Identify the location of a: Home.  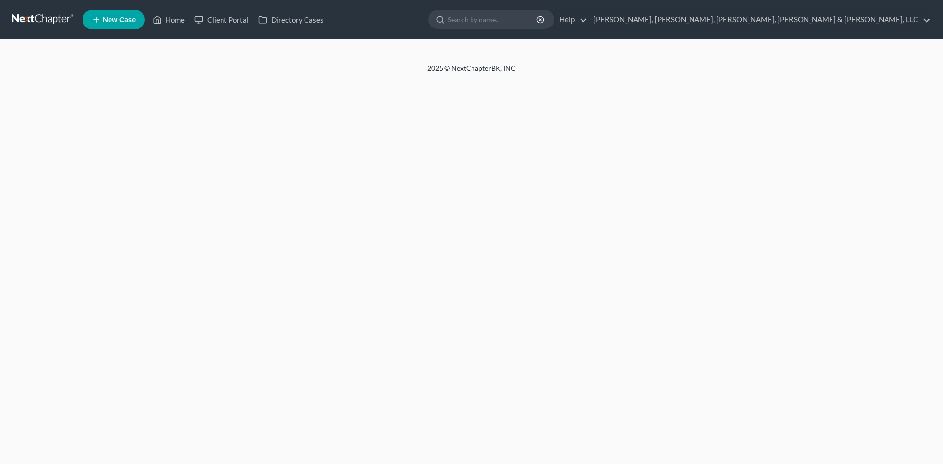
(168, 20).